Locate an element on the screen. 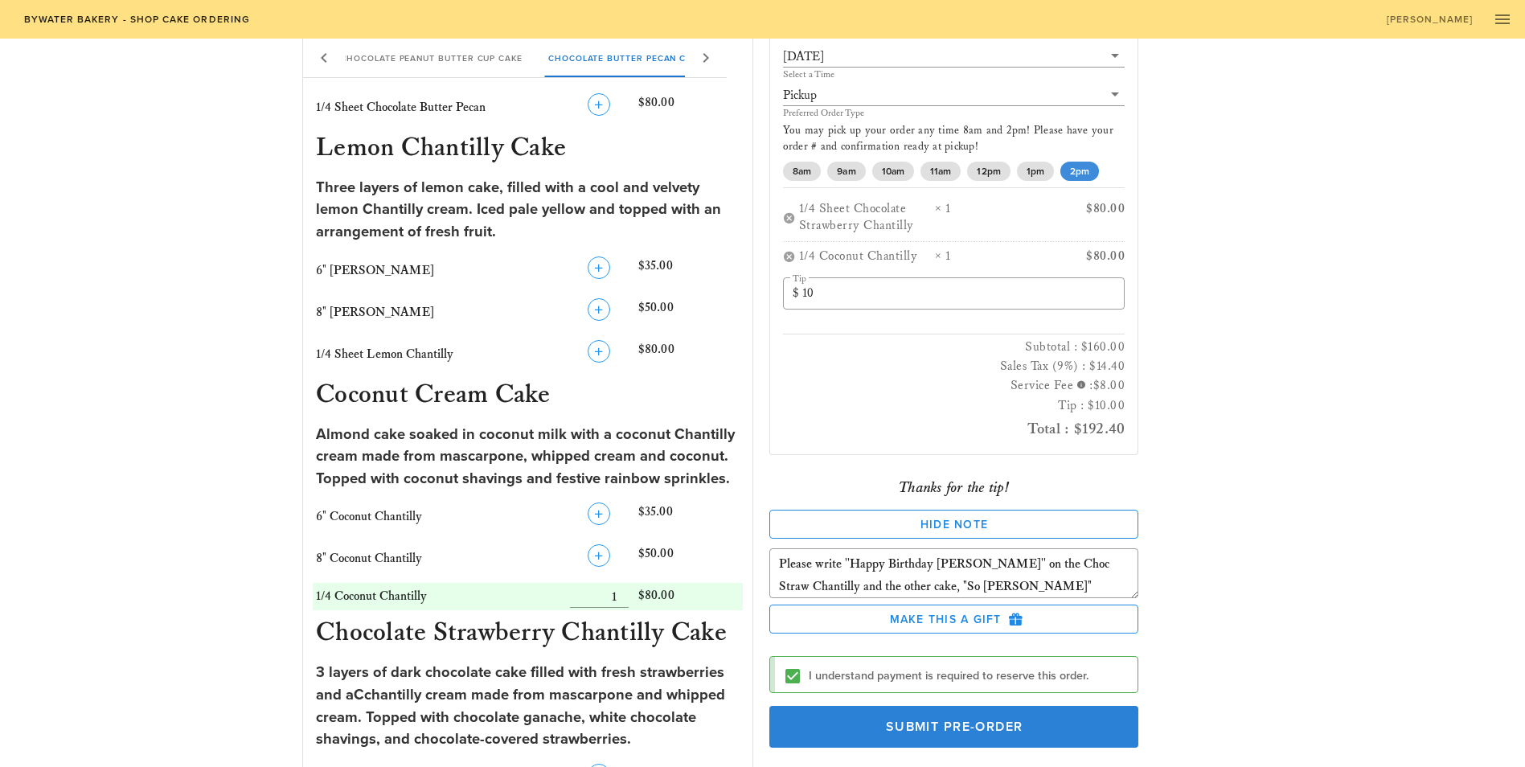 The width and height of the screenshot is (1525, 767). div: Thanks for the tip! is located at coordinates (954, 487).